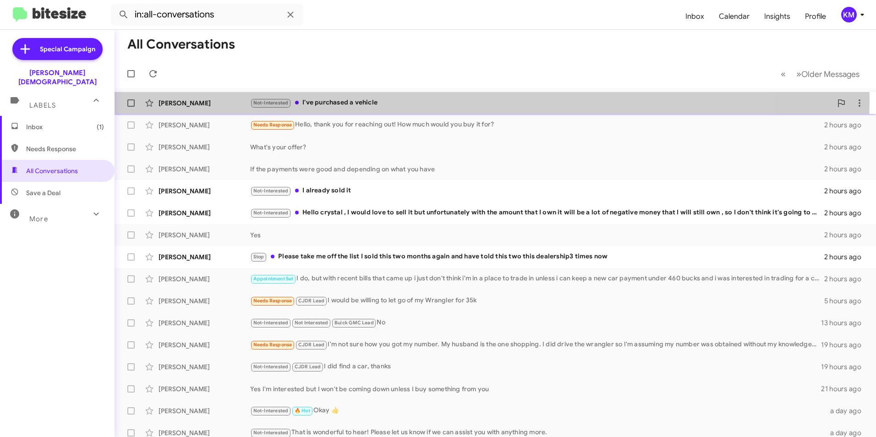 The image size is (876, 437). What do you see at coordinates (537, 125) in the screenshot?
I see `div: Hello, thank you for reaching out! How much would you buy it for?` at bounding box center [537, 125].